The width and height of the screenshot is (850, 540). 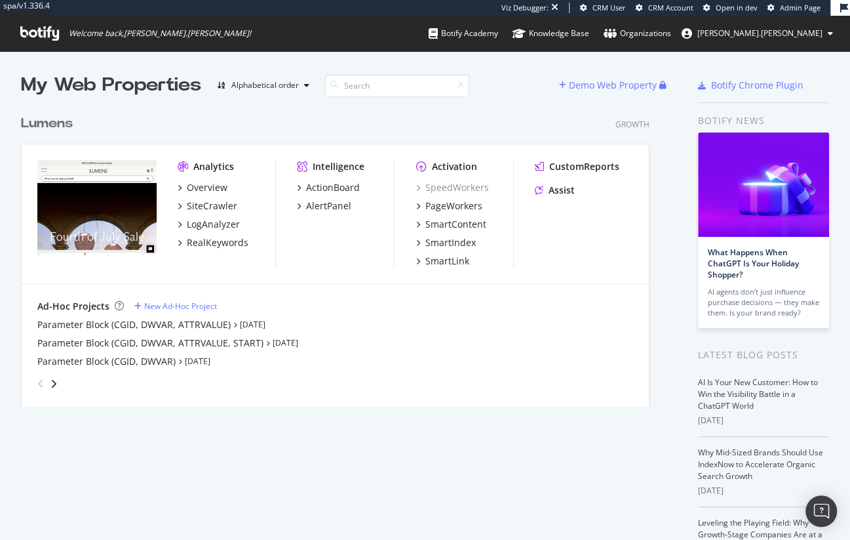 I want to click on div: Analytics, so click(x=214, y=167).